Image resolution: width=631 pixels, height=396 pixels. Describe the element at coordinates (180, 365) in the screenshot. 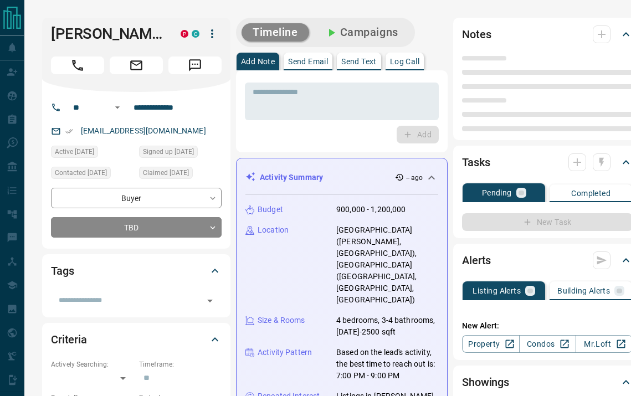

I see `p: Timeframe:` at that location.